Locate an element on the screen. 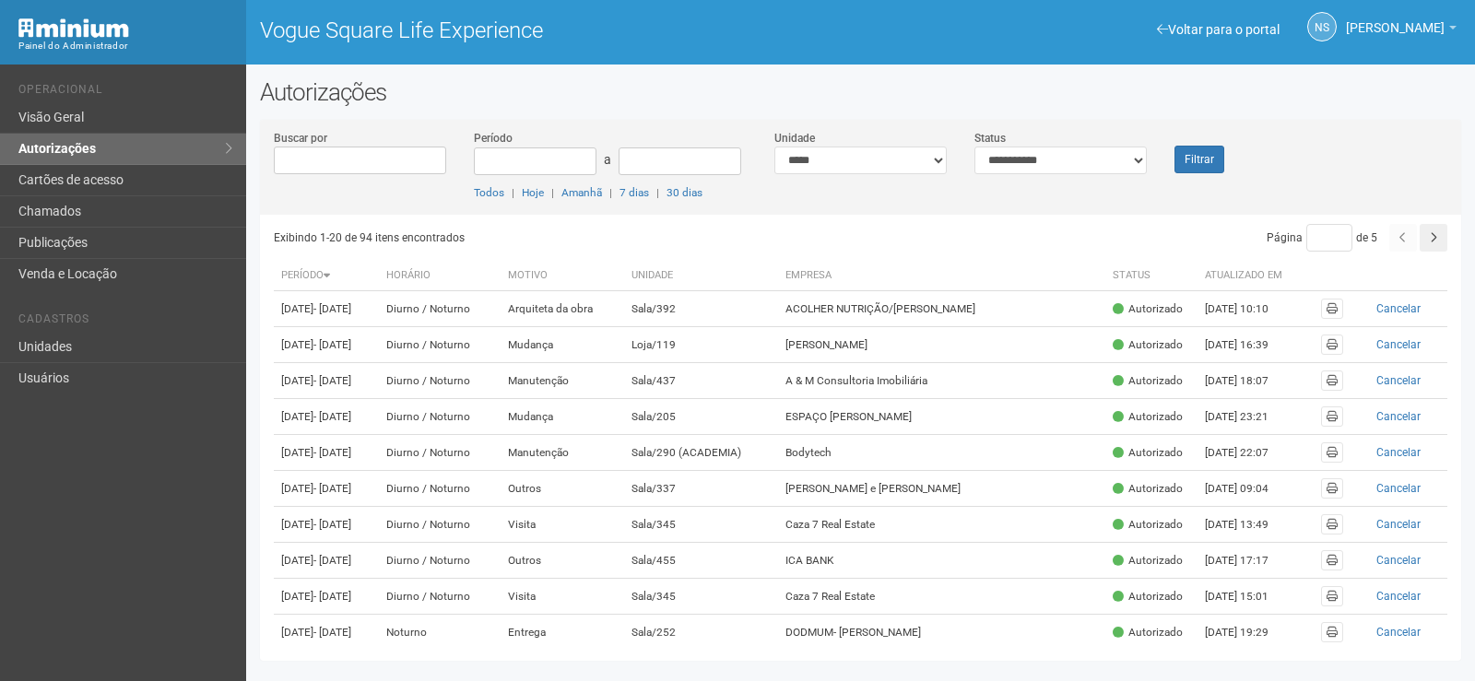 The image size is (1475, 681). td: A & M Consultoria Imobiliária is located at coordinates (941, 381).